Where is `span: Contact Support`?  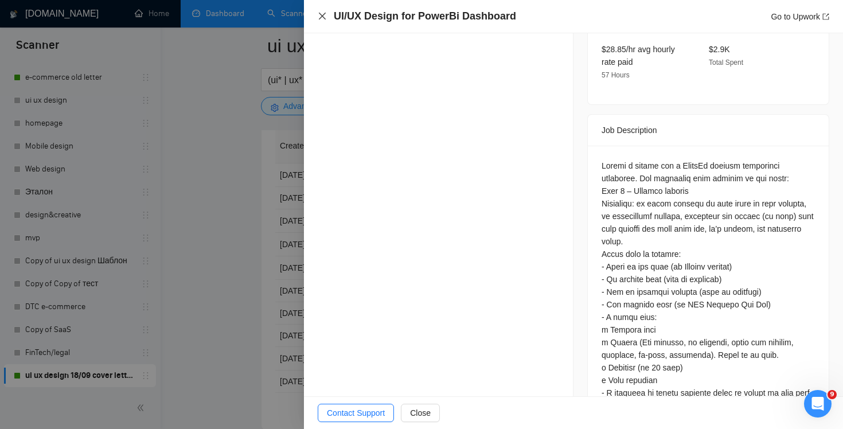 span: Contact Support is located at coordinates (356, 413).